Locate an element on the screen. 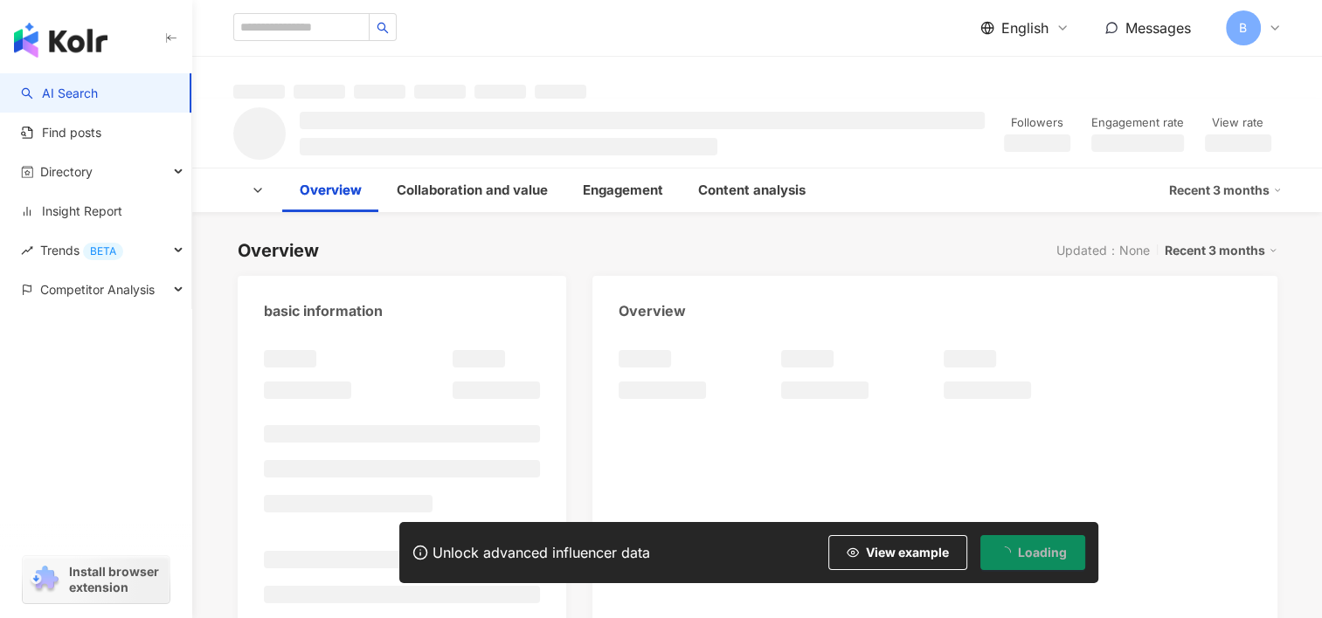 The width and height of the screenshot is (1322, 618). span: Loading is located at coordinates (1042, 553).